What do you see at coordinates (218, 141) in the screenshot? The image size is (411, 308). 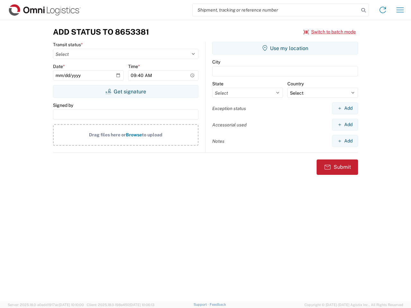 I see `label: Notes` at bounding box center [218, 141].